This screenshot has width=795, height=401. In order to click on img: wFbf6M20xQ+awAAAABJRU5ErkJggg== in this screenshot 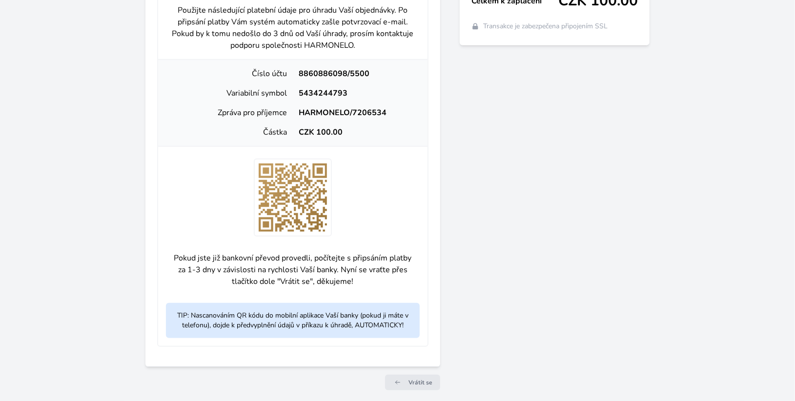, I will do `click(293, 198)`.